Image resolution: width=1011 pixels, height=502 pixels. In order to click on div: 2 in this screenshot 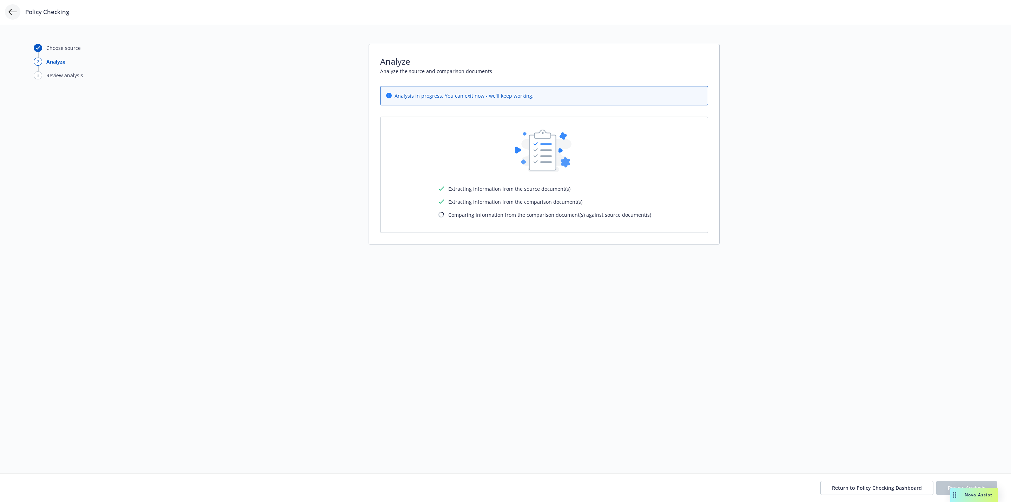, I will do `click(38, 61)`.